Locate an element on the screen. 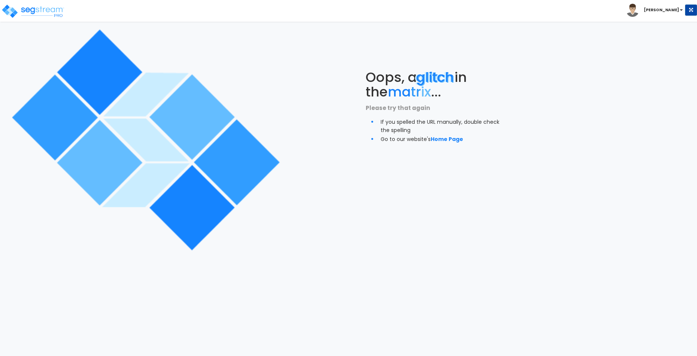 This screenshot has height=356, width=697. a: Home Page is located at coordinates (447, 139).